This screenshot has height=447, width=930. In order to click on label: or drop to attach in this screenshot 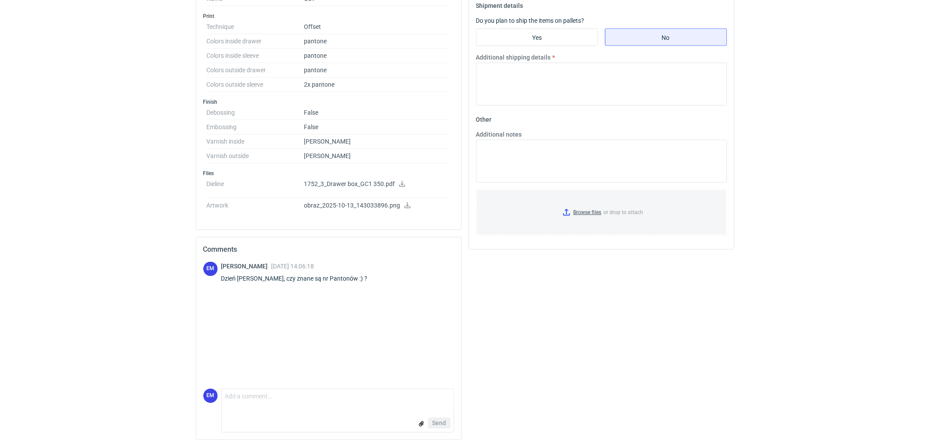, I will do `click(602, 212)`.